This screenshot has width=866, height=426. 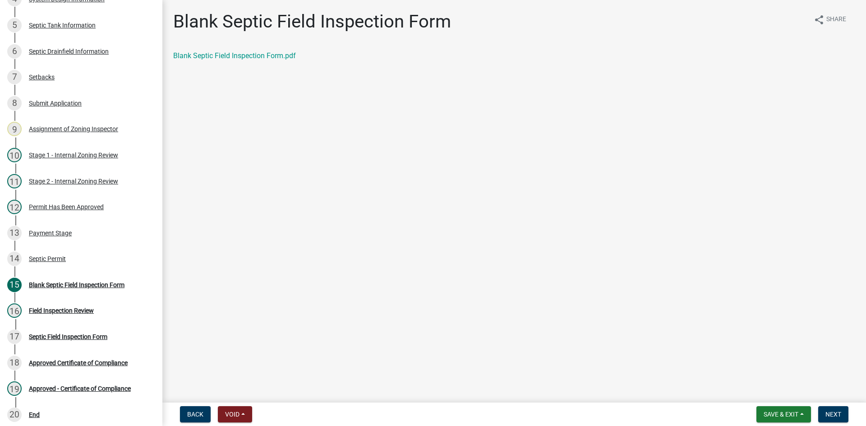 What do you see at coordinates (235, 55) in the screenshot?
I see `a: Blank Septic Field Inspection Form.pdf` at bounding box center [235, 55].